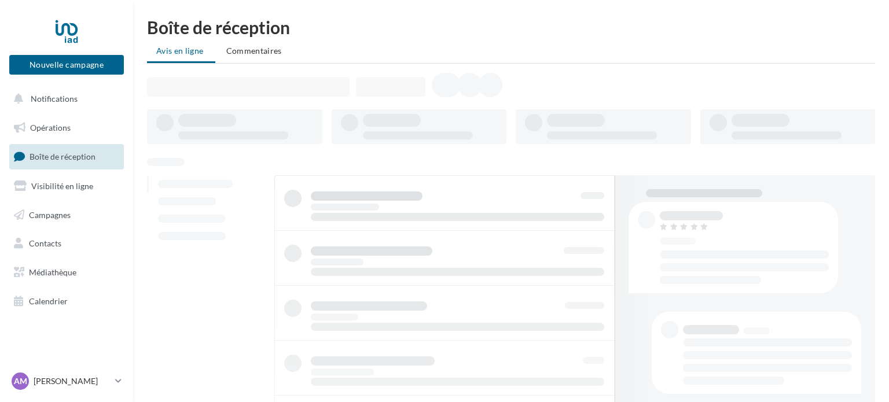 Image resolution: width=889 pixels, height=402 pixels. What do you see at coordinates (63, 156) in the screenshot?
I see `span: Boîte de réception` at bounding box center [63, 156].